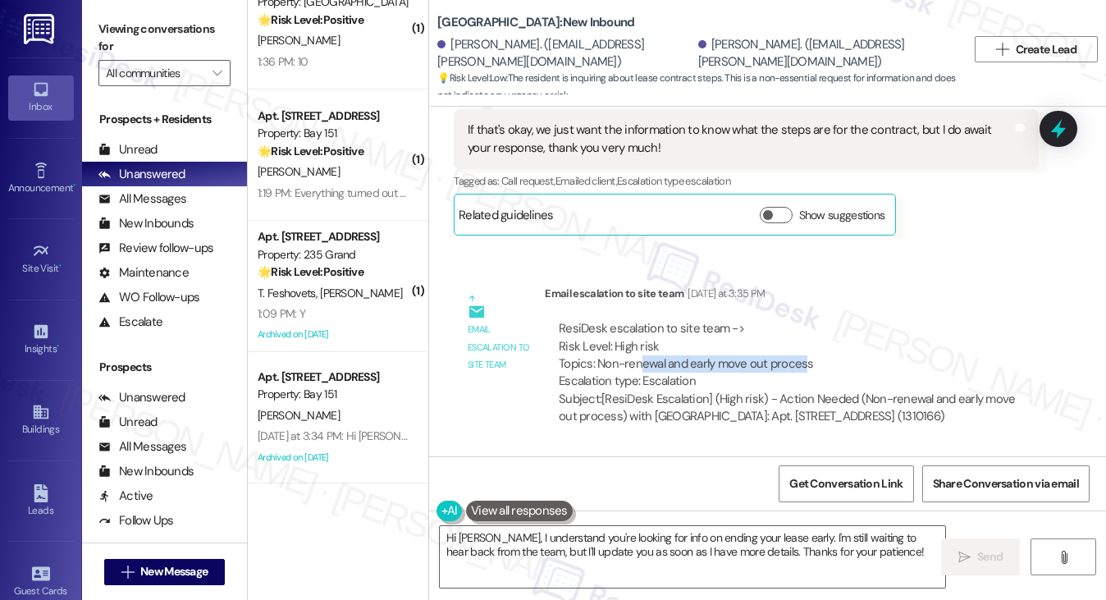  Describe the element at coordinates (41, 501) in the screenshot. I see `a: Leads` at that location.